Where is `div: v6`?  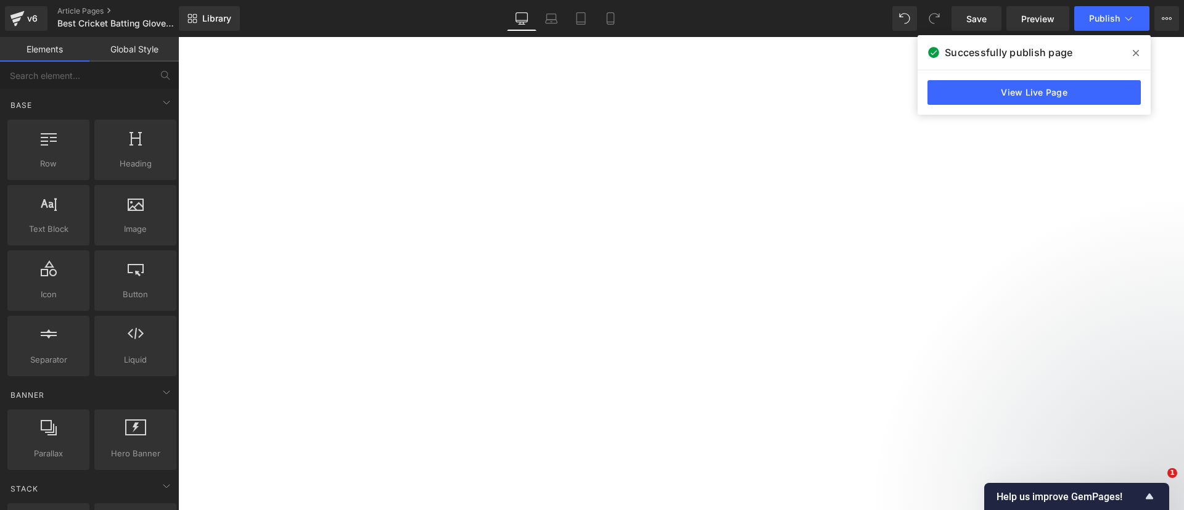
div: v6 is located at coordinates (32, 19).